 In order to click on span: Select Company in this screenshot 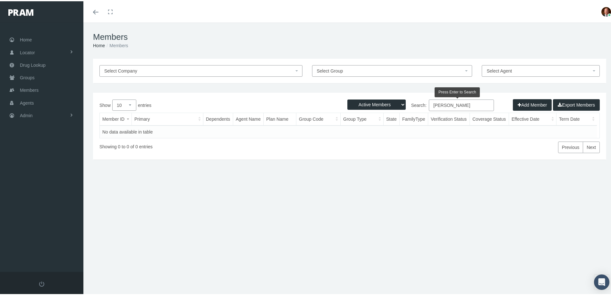, I will do `click(121, 70)`.